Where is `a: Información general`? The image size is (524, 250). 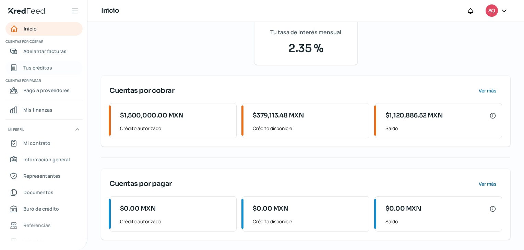
a: Información general is located at coordinates (44, 160).